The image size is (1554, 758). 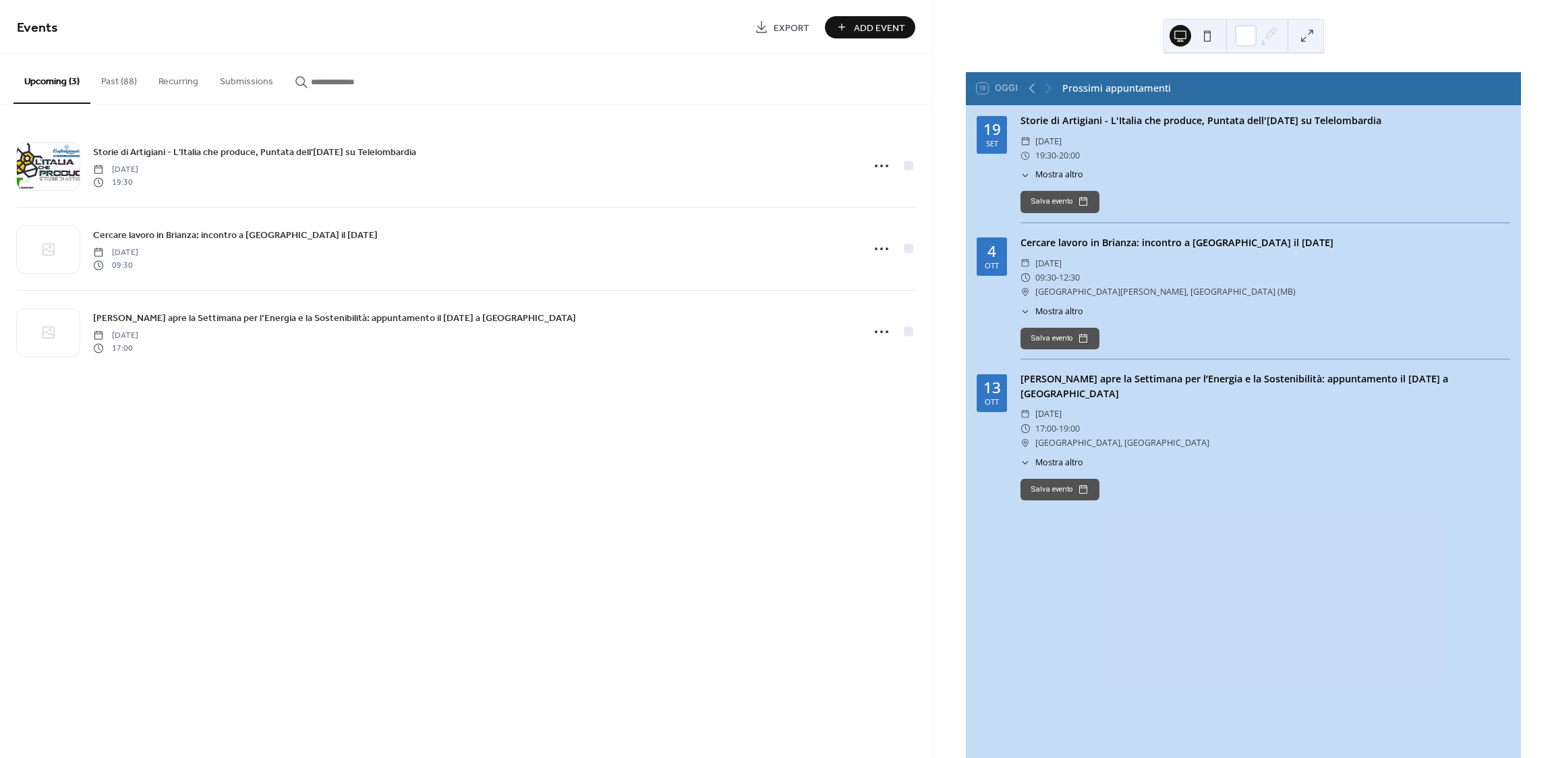 I want to click on div: set, so click(x=992, y=143).